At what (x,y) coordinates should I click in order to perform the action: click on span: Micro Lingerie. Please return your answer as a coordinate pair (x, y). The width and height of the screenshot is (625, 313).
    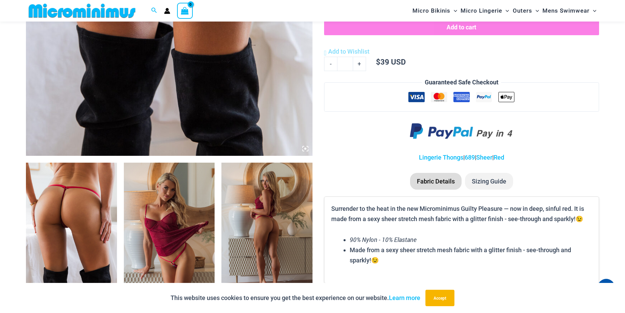
    Looking at the image, I should click on (482, 11).